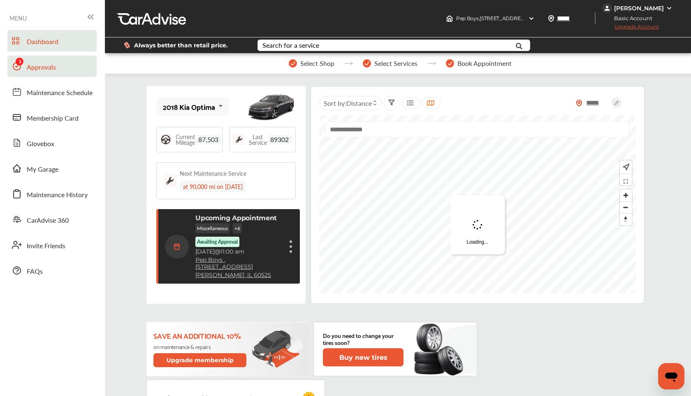 The width and height of the screenshot is (691, 396). What do you see at coordinates (52, 143) in the screenshot?
I see `a: Glovebox` at bounding box center [52, 143].